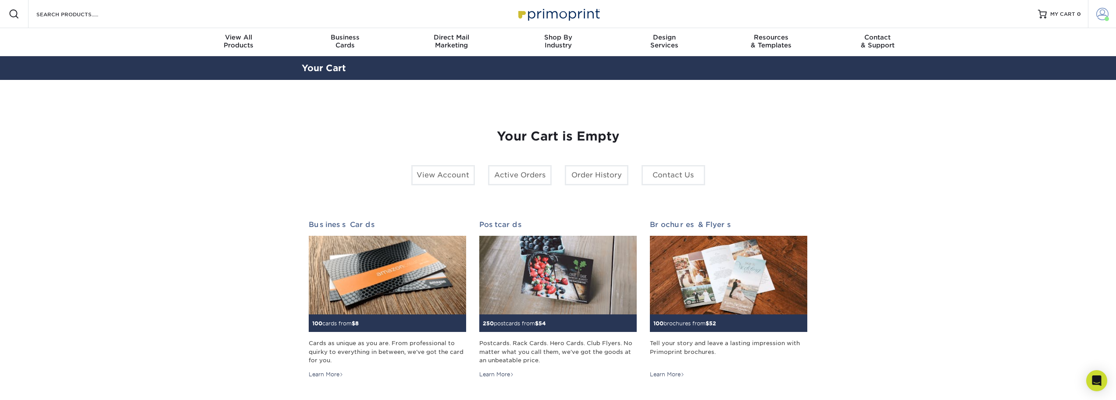  Describe the element at coordinates (878, 42) in the screenshot. I see `a: Contact& Support` at that location.